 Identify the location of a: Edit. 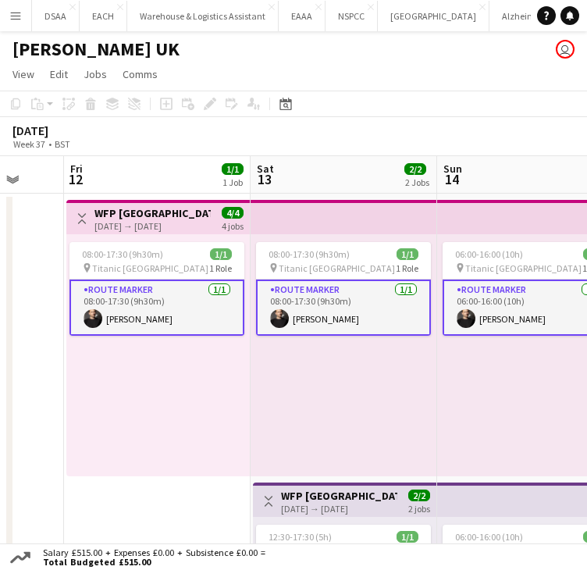
(59, 74).